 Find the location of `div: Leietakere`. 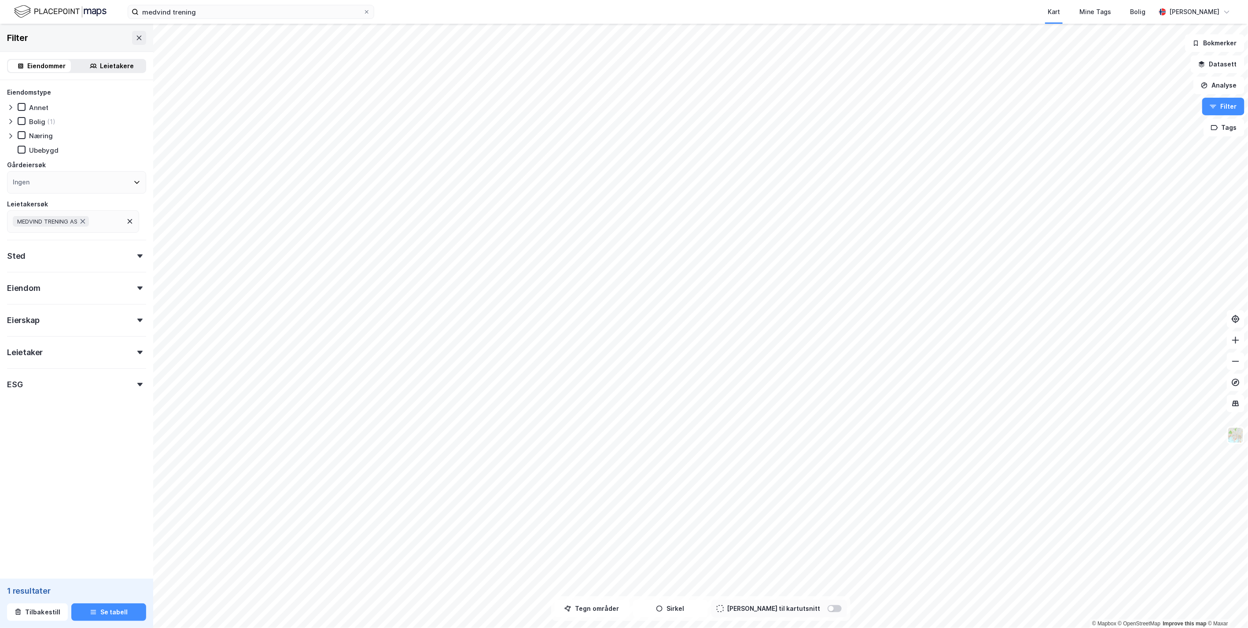

div: Leietakere is located at coordinates (117, 66).